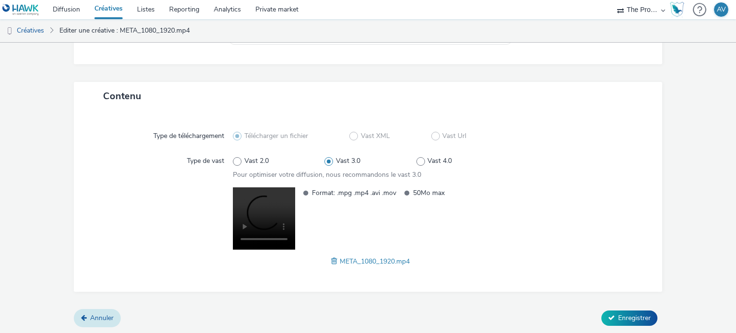 This screenshot has width=736, height=333. I want to click on span: Vast 2.0, so click(257, 161).